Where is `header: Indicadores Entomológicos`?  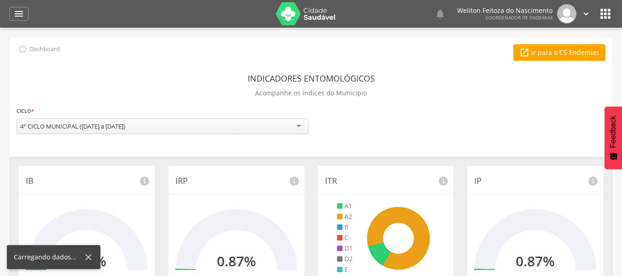
header: Indicadores Entomológicos is located at coordinates (311, 78).